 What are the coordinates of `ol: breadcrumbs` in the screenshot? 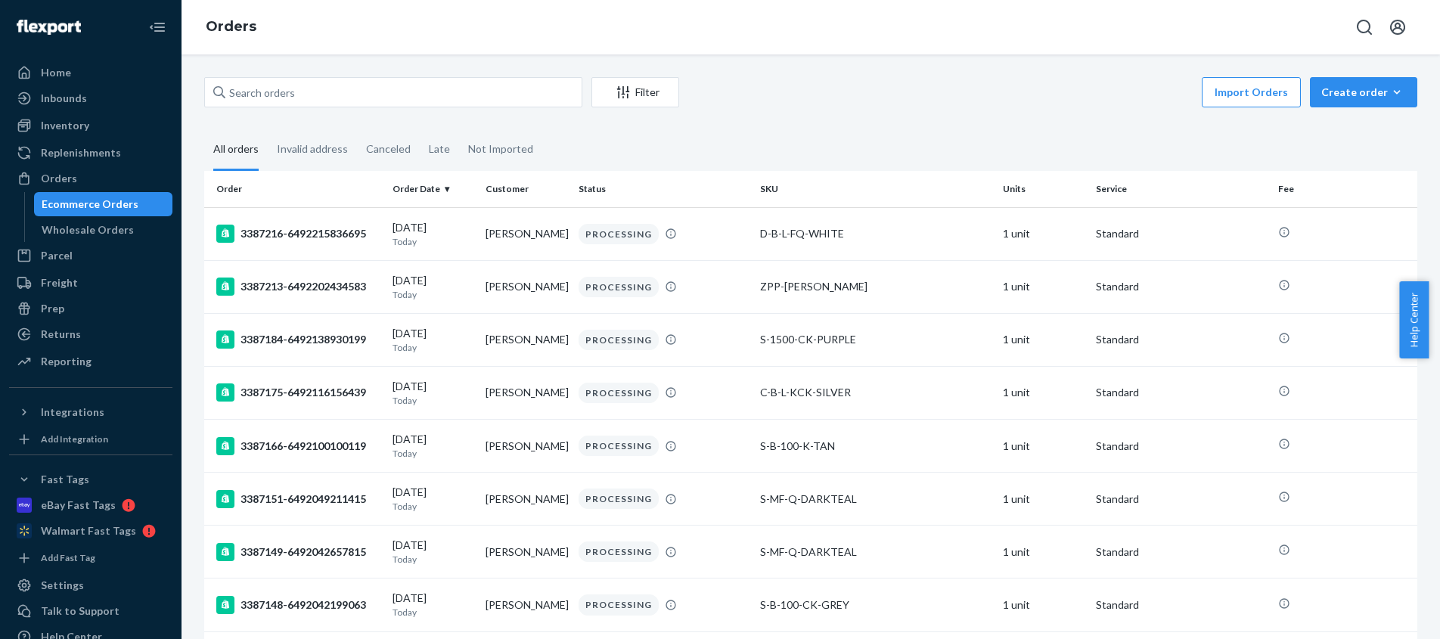 It's located at (231, 27).